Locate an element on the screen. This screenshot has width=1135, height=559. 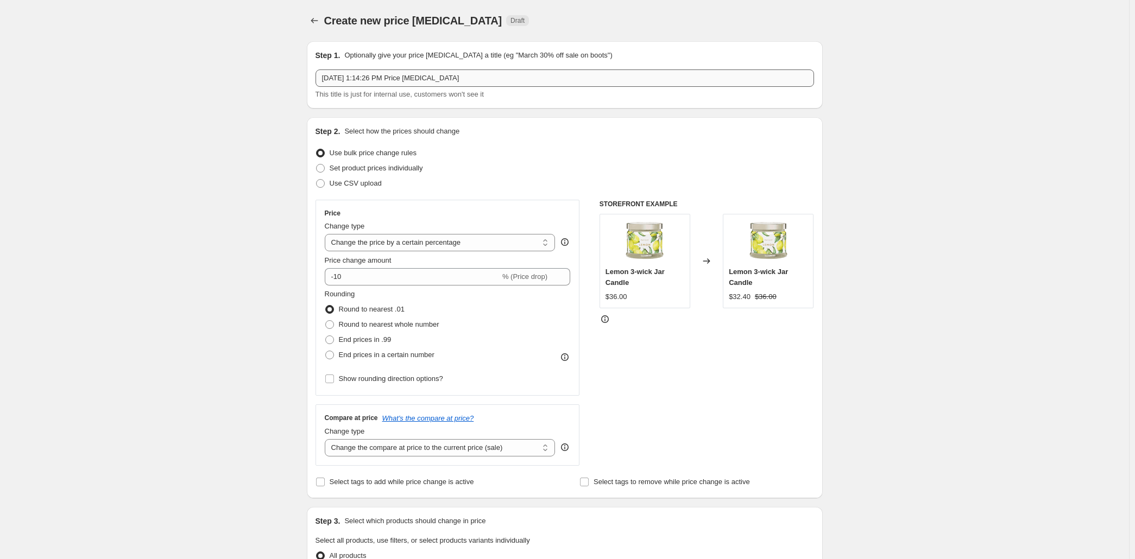
span: Show rounding direction options? is located at coordinates (391, 378).